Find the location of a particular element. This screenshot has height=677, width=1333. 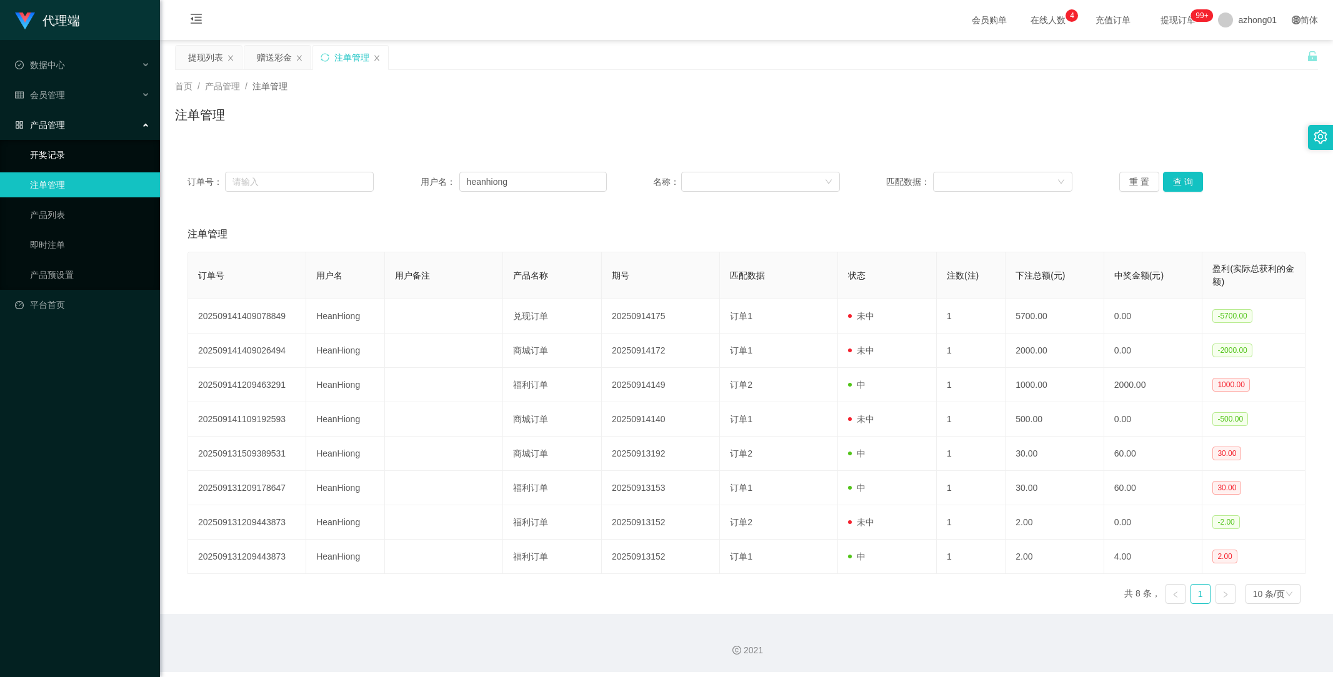

td: 202509131509389531 is located at coordinates (247, 454).